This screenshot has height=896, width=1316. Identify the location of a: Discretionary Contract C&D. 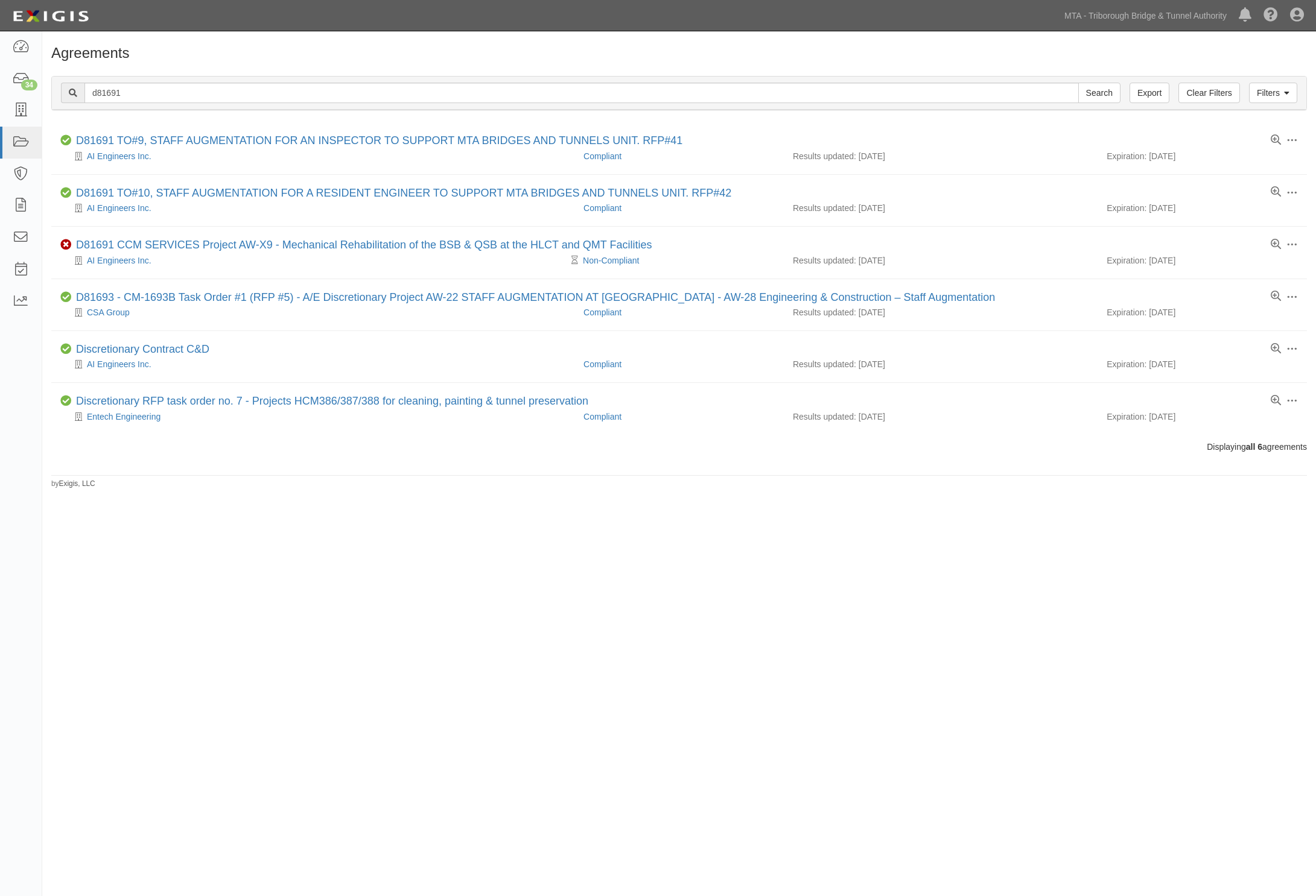
(142, 349).